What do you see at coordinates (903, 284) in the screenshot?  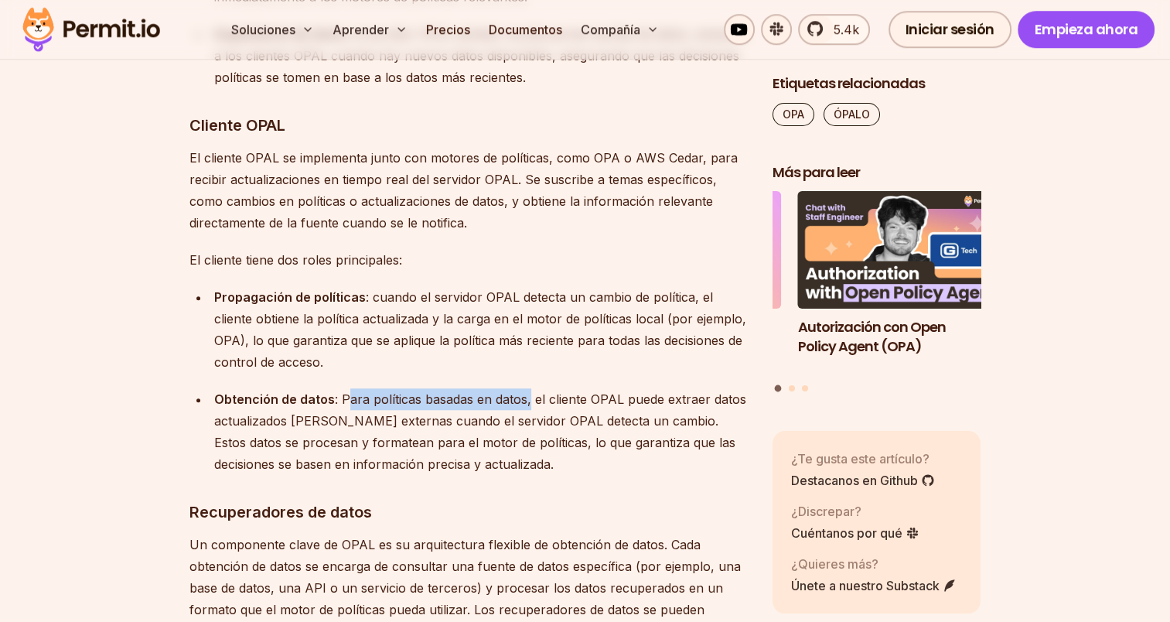 I see `li: 1 de 3` at bounding box center [903, 284].